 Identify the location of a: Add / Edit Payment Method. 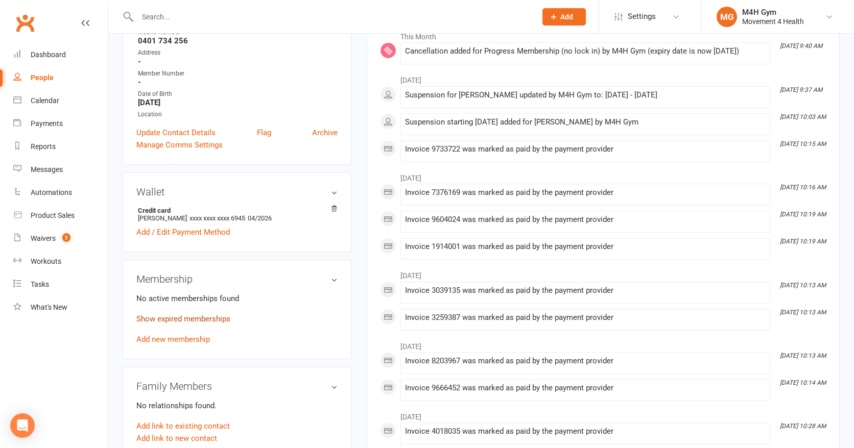
(183, 232).